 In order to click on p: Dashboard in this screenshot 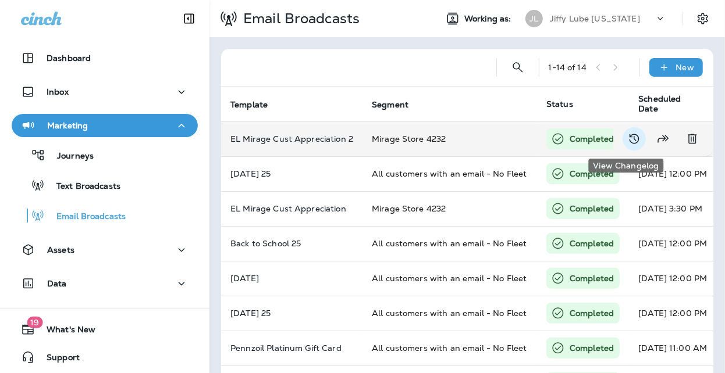, I will do `click(69, 58)`.